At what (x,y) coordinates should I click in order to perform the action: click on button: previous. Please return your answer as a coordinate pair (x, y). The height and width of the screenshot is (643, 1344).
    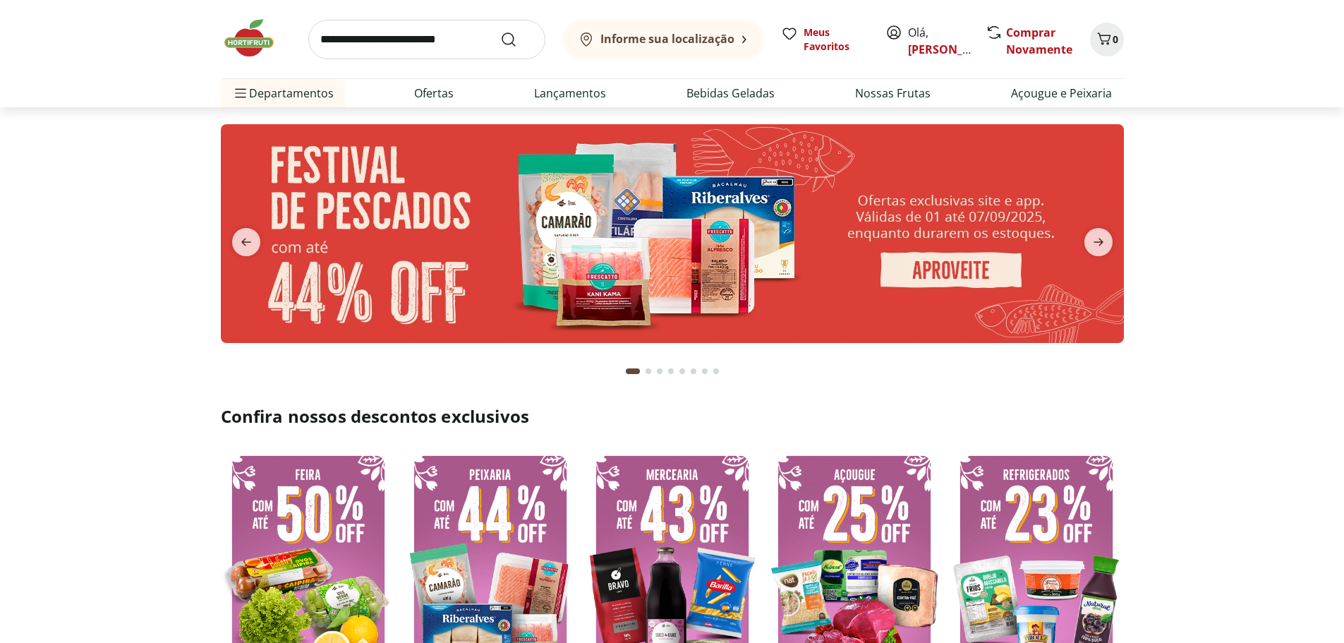
    Looking at the image, I should click on (246, 242).